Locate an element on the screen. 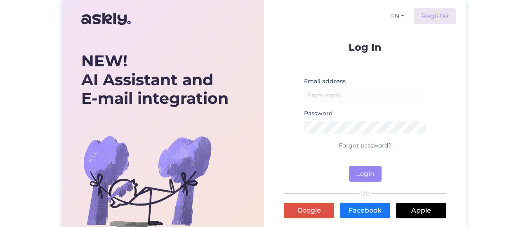  label: Email address is located at coordinates (324, 81).